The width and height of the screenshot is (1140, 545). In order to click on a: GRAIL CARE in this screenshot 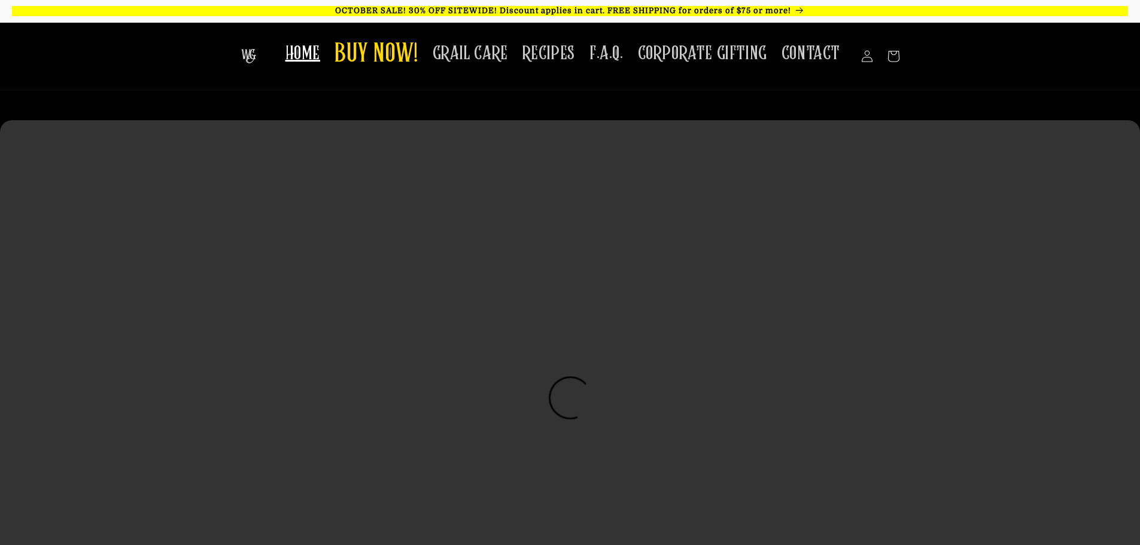, I will do `click(470, 53)`.